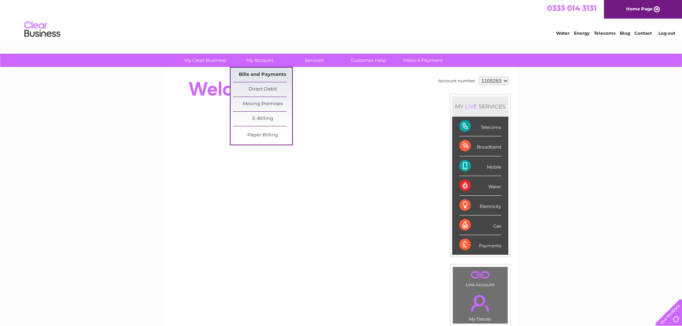 This screenshot has width=682, height=326. Describe the element at coordinates (667, 33) in the screenshot. I see `a: Log out` at that location.